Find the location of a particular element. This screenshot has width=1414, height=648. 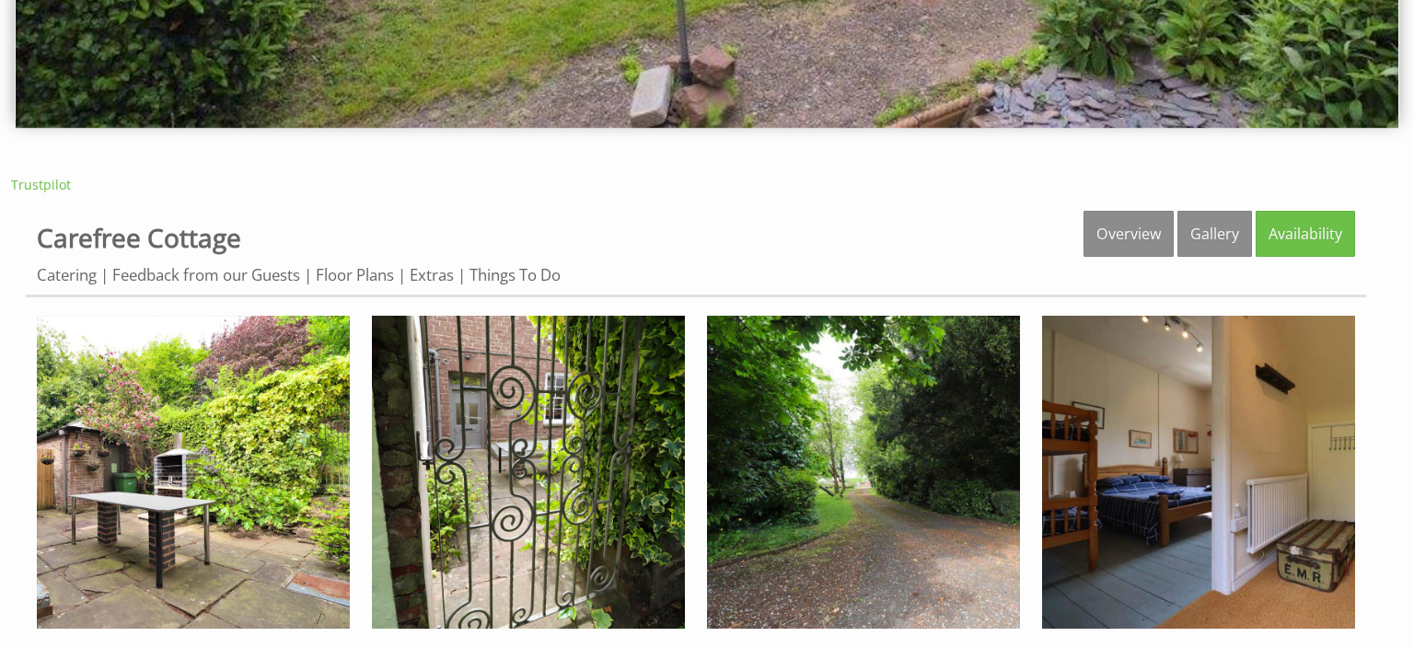

a: Availability is located at coordinates (1306, 234).